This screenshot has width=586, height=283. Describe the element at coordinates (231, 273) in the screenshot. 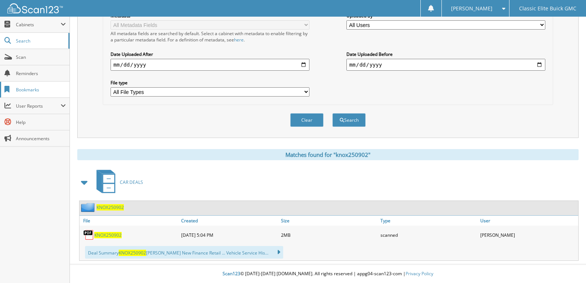

I see `span: Scan123` at that location.